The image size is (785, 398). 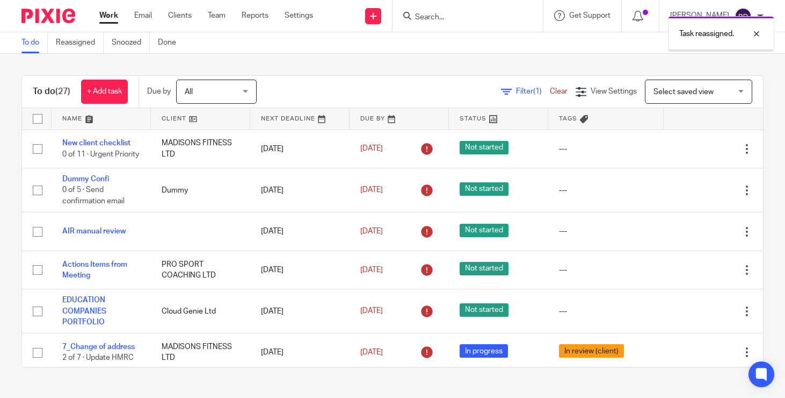 What do you see at coordinates (200, 190) in the screenshot?
I see `td: Dummy` at bounding box center [200, 190].